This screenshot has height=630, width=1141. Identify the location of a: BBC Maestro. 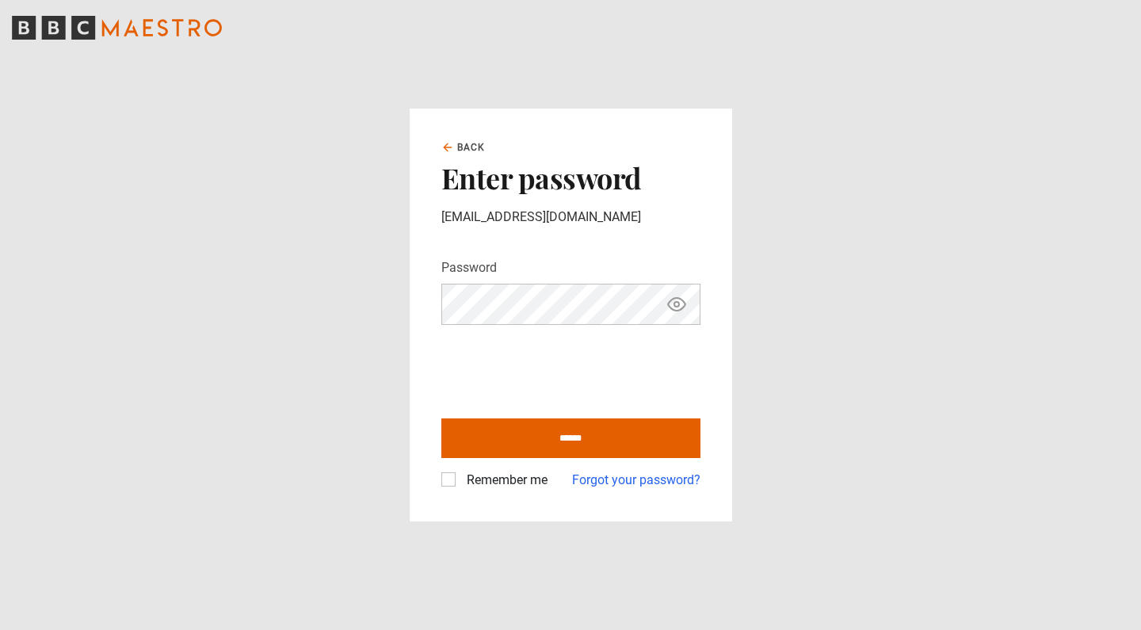
(116, 28).